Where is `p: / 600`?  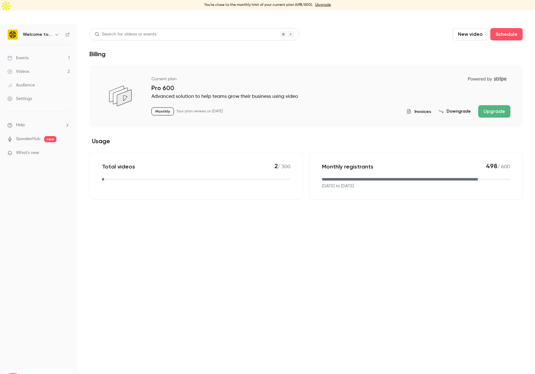 p: / 600 is located at coordinates (498, 166).